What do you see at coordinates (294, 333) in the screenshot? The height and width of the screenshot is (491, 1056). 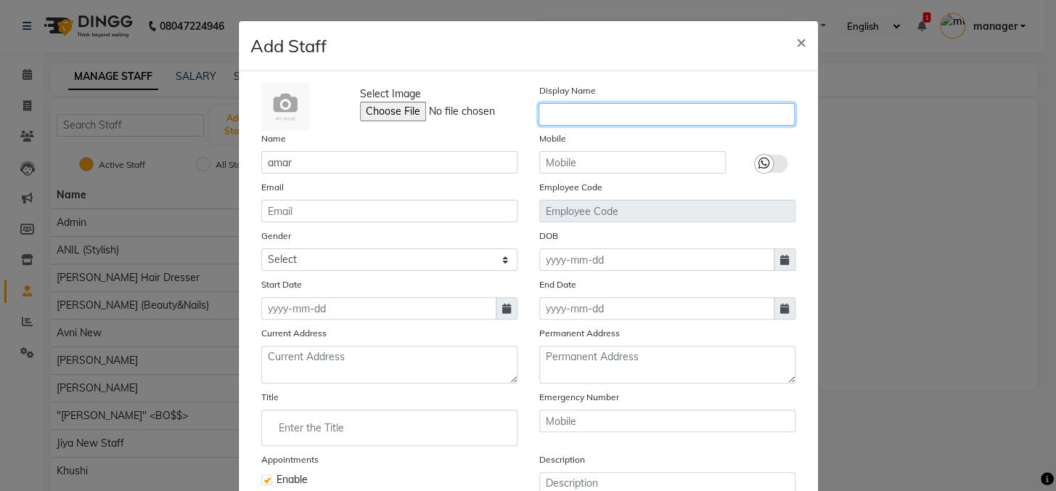 I see `label: Current Address` at bounding box center [294, 333].